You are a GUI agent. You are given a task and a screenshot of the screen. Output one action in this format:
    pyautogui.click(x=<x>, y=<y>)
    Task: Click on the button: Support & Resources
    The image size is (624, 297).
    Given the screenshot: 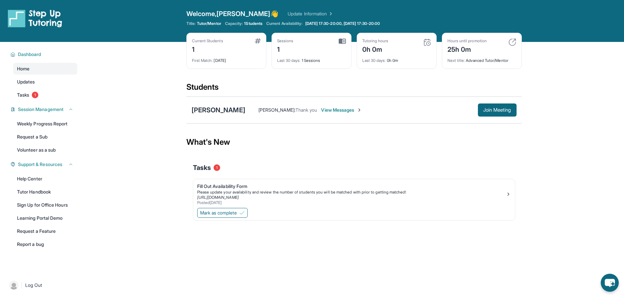 What is the action you would take?
    pyautogui.click(x=44, y=164)
    